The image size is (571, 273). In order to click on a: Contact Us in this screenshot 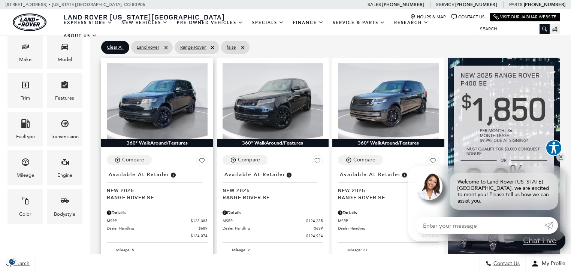, I will do `click(468, 17)`.